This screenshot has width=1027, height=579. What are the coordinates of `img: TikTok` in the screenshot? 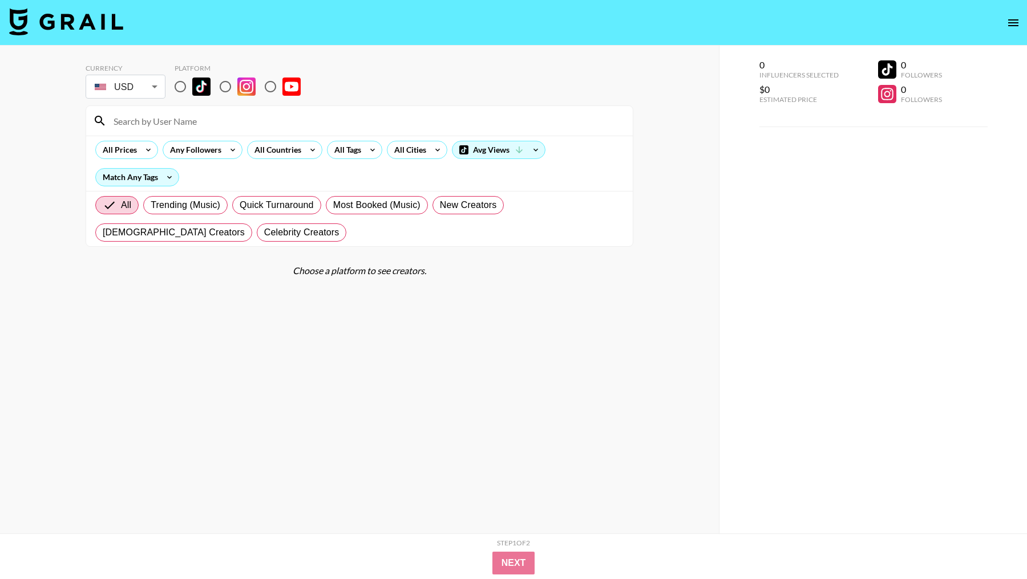 It's located at (201, 87).